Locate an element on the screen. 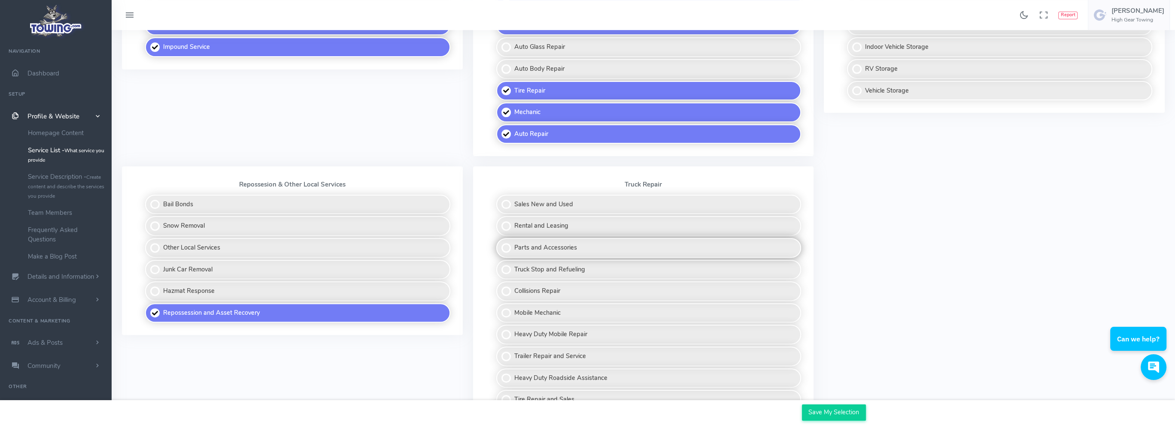 This screenshot has width=1175, height=425. label: Hazmat Response is located at coordinates (298, 292).